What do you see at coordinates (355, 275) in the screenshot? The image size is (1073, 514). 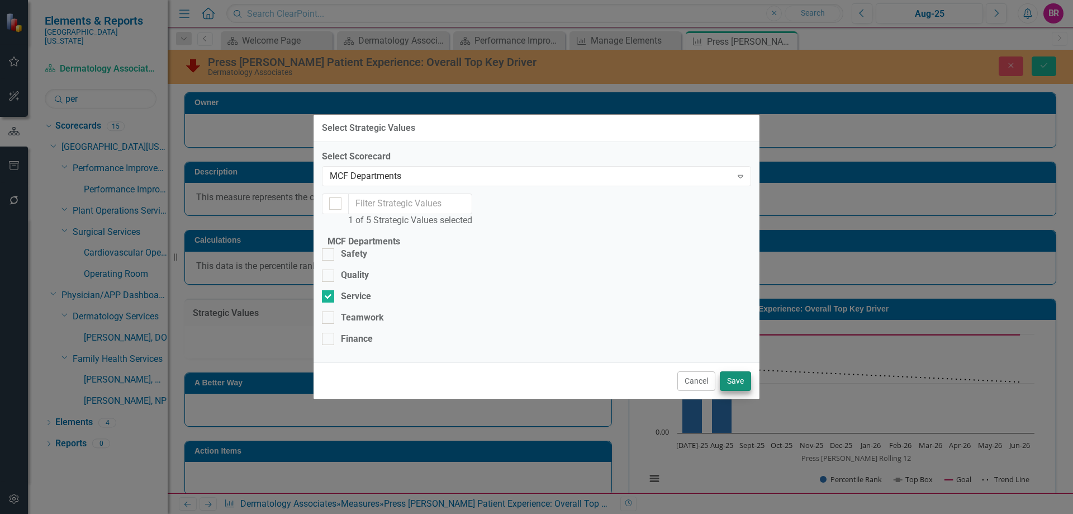 I see `div: Quality` at bounding box center [355, 275].